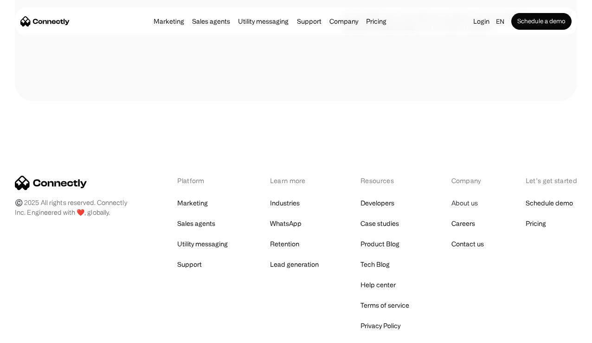 Image resolution: width=592 pixels, height=343 pixels. Describe the element at coordinates (45, 21) in the screenshot. I see `a: home` at that location.